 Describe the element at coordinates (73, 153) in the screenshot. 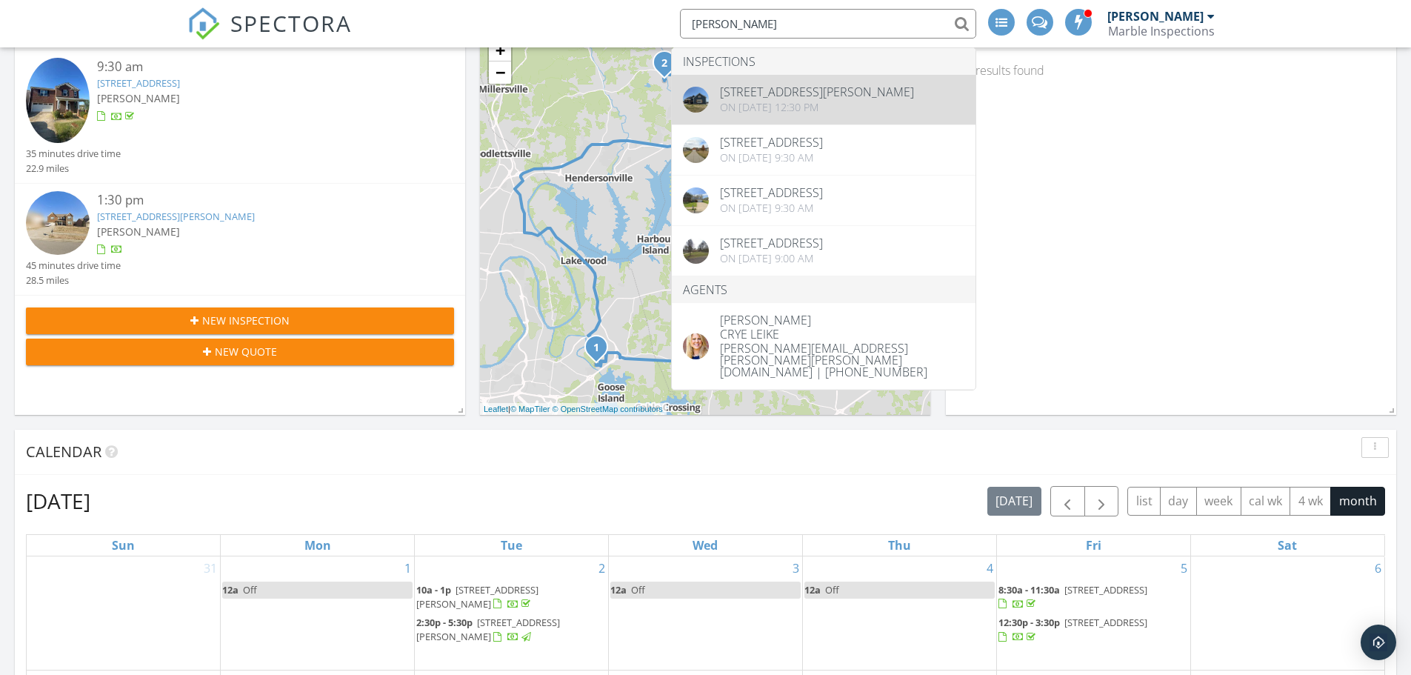

I see `div: 35 minutes drive time` at that location.